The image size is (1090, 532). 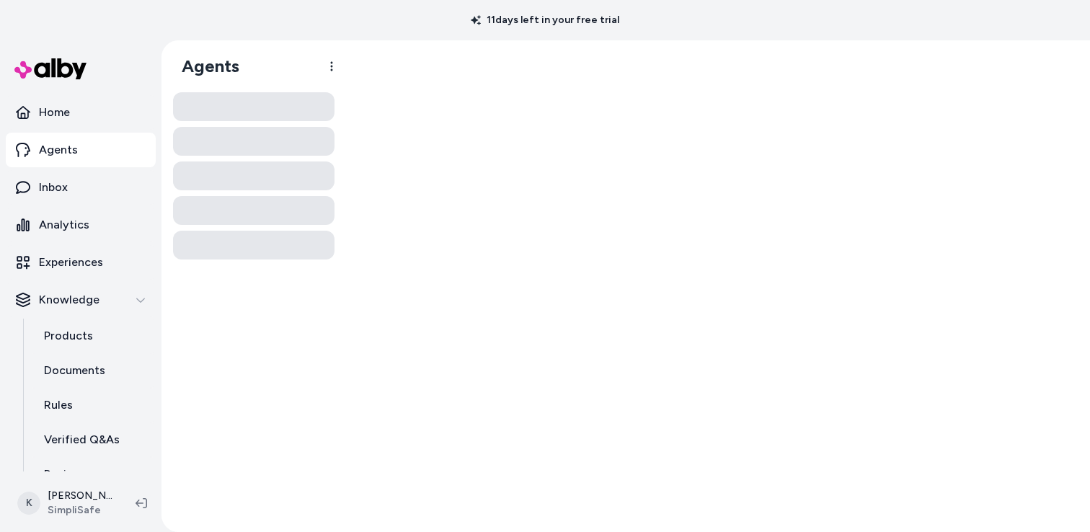 I want to click on p: Experiences, so click(x=71, y=262).